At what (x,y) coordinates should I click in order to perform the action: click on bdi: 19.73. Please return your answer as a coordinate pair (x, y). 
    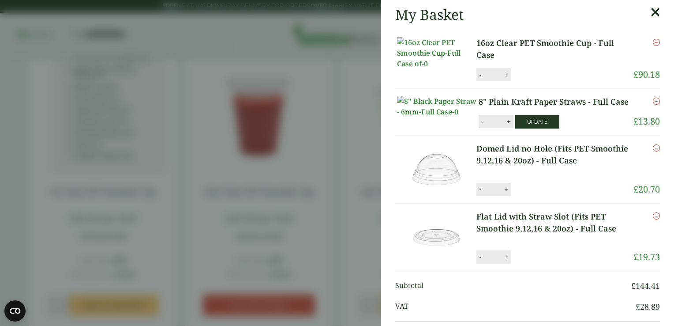
    Looking at the image, I should click on (647, 256).